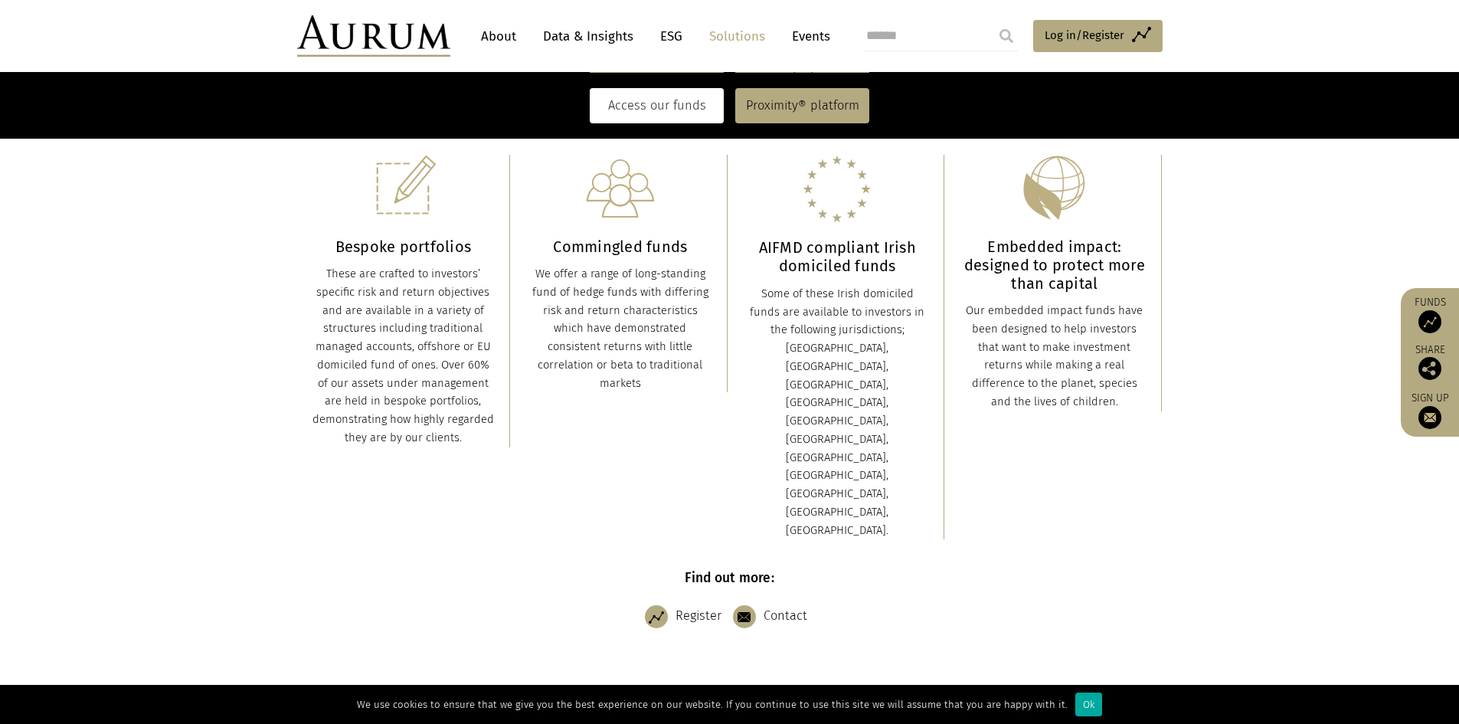 The image size is (1459, 724). I want to click on div: Some of these Irish domiciled funds are available to investors in the following jurisdictions; [G..., so click(838, 412).